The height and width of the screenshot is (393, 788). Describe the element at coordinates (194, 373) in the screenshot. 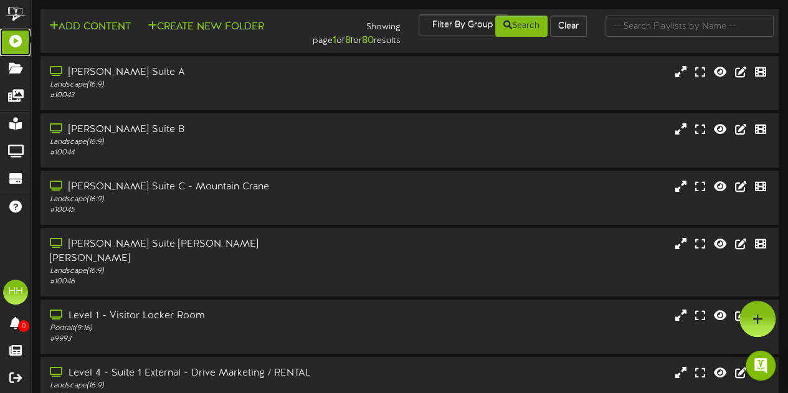

I see `div: Level 4 - Suite 1 External - Drive Marketing / RENTAL` at that location.